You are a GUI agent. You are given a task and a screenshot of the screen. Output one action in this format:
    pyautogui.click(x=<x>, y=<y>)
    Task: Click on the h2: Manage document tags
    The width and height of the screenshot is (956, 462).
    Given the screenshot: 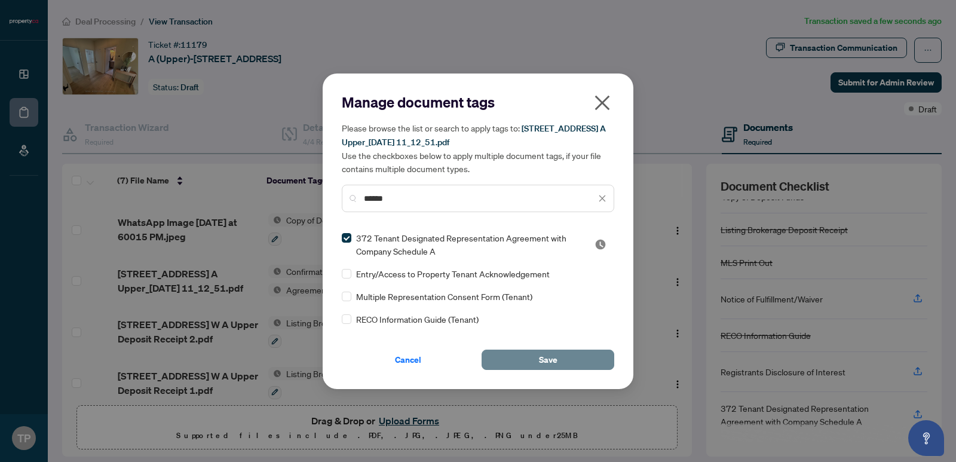 What is the action you would take?
    pyautogui.click(x=478, y=102)
    